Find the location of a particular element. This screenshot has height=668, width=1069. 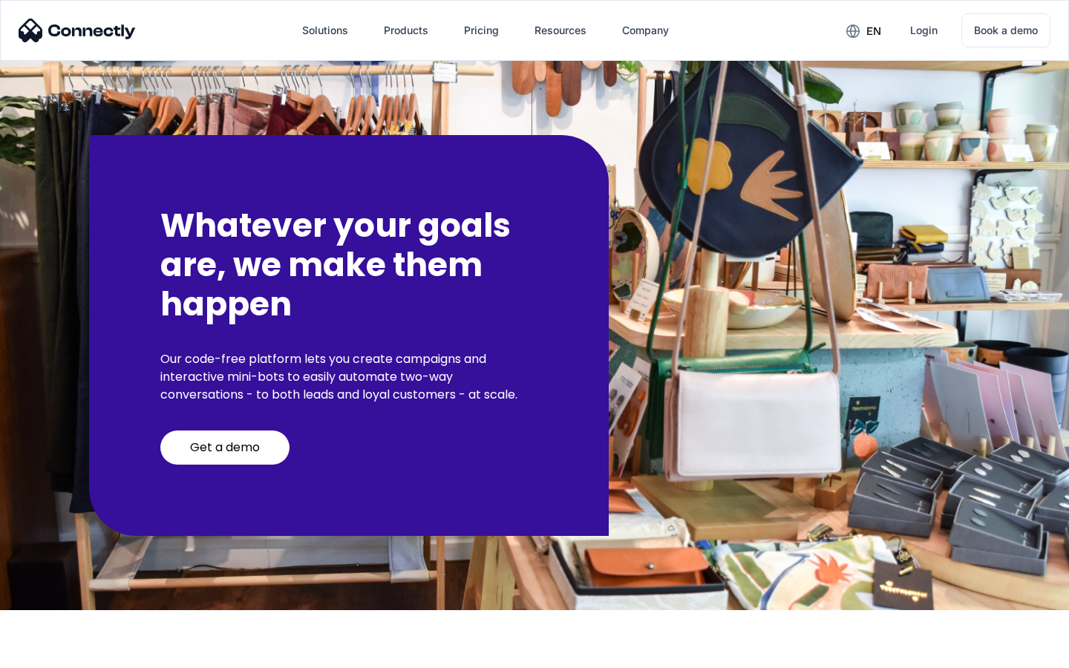

a: Book a demo is located at coordinates (1006, 30).